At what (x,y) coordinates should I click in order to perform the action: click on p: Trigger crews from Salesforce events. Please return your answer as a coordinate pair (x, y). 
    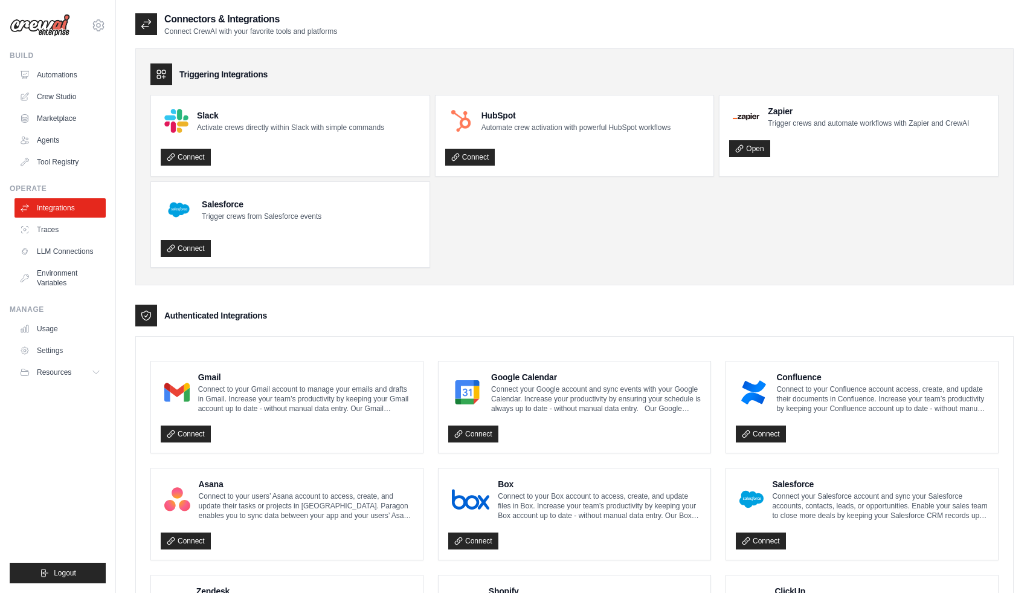
    Looking at the image, I should click on (262, 216).